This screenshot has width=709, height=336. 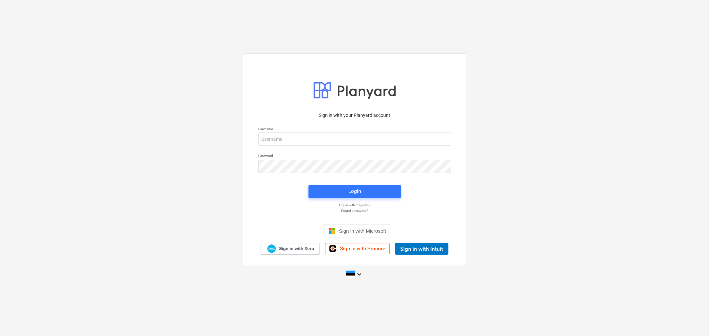 What do you see at coordinates (355, 130) in the screenshot?
I see `p: Username` at bounding box center [355, 130].